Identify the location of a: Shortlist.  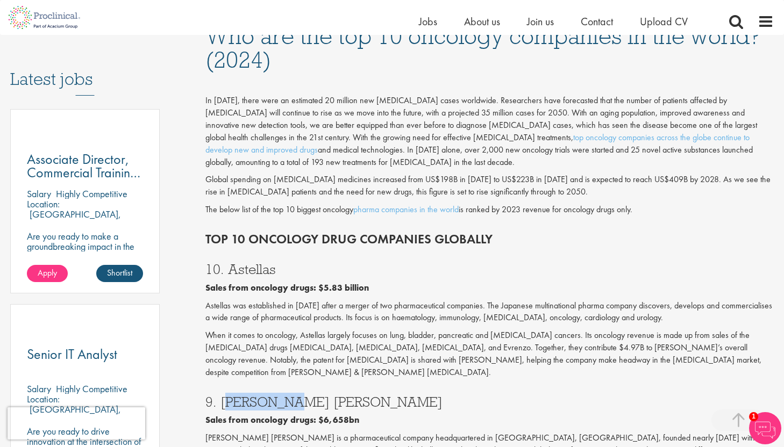
(119, 274).